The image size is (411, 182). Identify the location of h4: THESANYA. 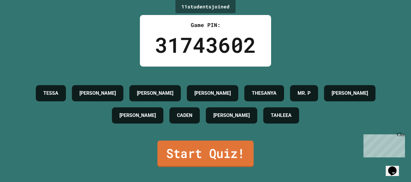
(264, 93).